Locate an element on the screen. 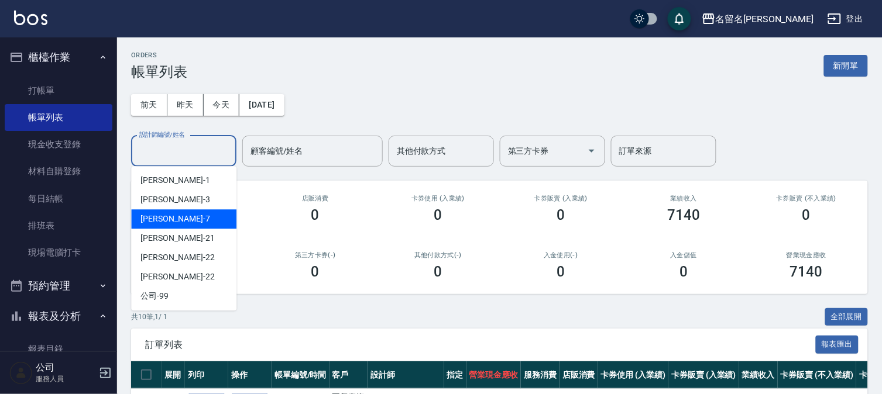 The width and height of the screenshot is (882, 394). h2: 第三方卡券(-) is located at coordinates (315, 255).